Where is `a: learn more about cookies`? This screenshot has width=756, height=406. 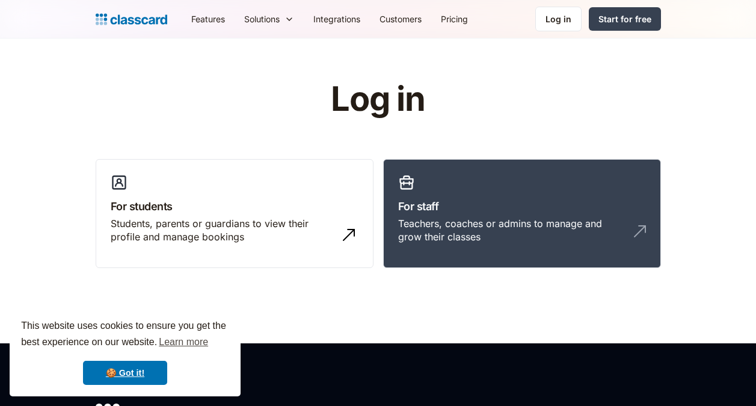 a: learn more about cookies is located at coordinates (184, 342).